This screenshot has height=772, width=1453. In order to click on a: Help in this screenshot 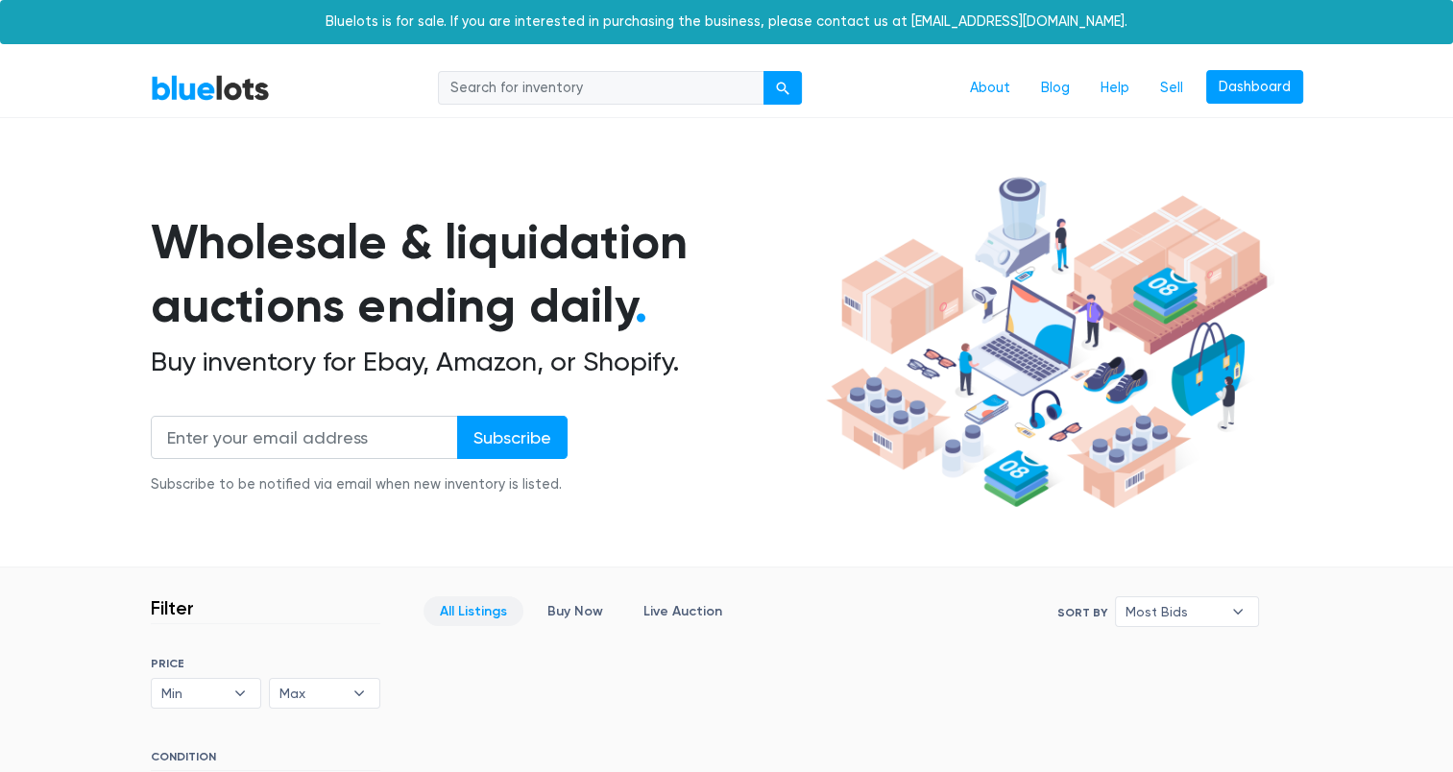, I will do `click(1115, 88)`.